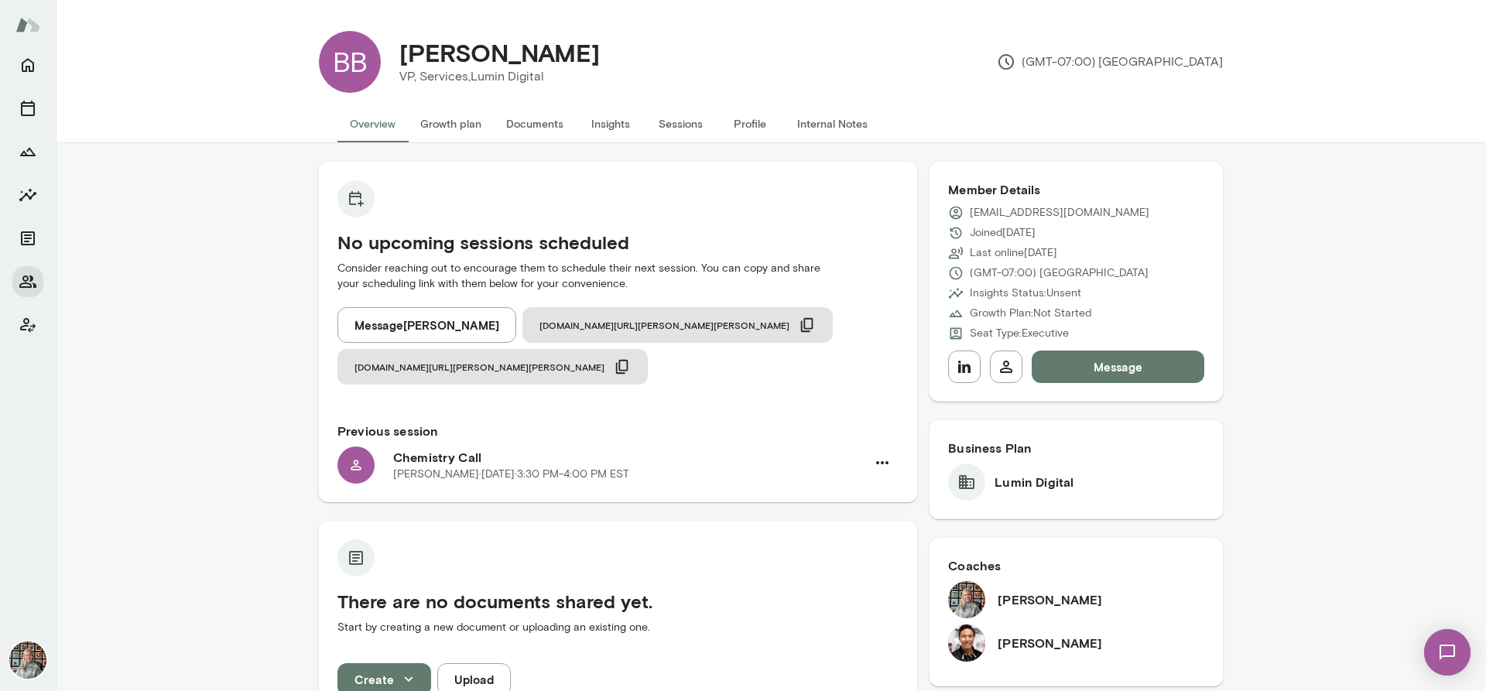  Describe the element at coordinates (350, 62) in the screenshot. I see `div: BB` at that location.